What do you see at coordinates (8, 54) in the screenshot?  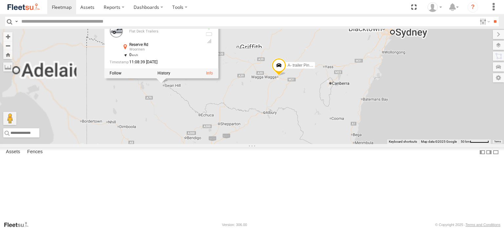 I see `button: Zoom Home` at bounding box center [8, 54].